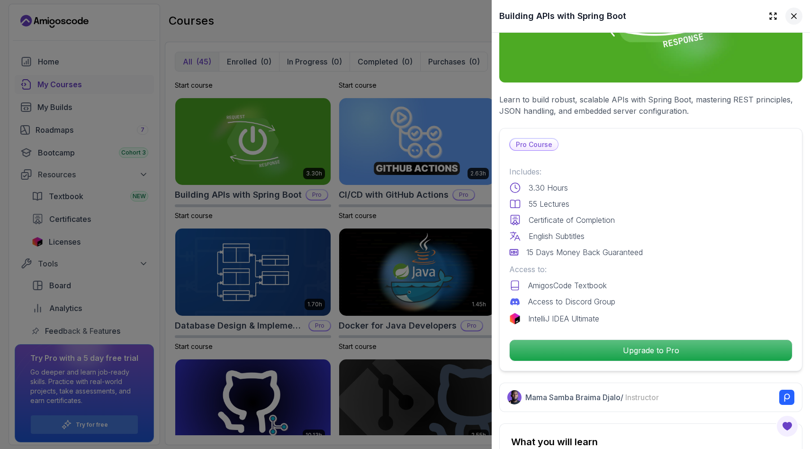 Image resolution: width=810 pixels, height=449 pixels. Describe the element at coordinates (651, 105) in the screenshot. I see `p: Learn to build robust, scalable APIs with Spring Boot, mastering REST principles, JSON handling, ...` at that location.